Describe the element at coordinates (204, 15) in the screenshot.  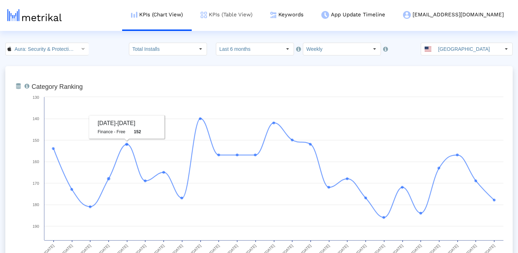
I see `img: kpi-table-menu-icon.png` at that location.